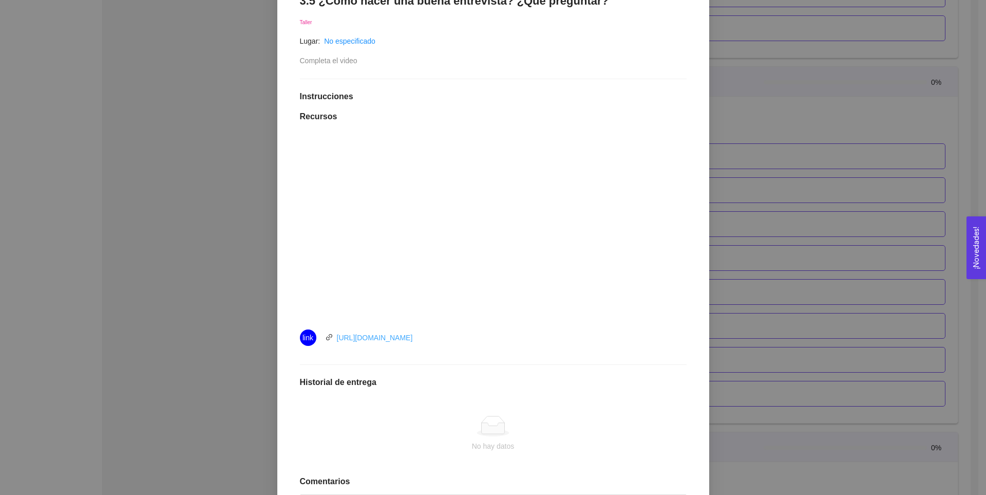  What do you see at coordinates (306, 22) in the screenshot?
I see `span: Taller` at bounding box center [306, 22].